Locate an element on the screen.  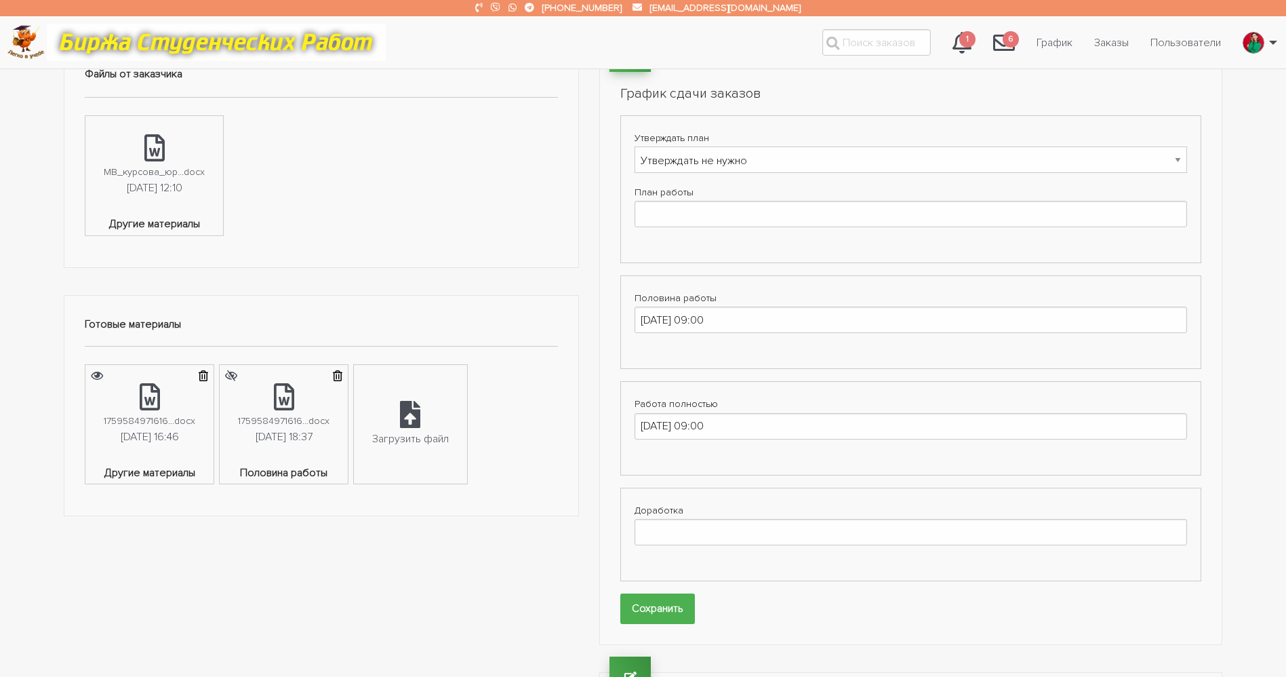
a: 6 is located at coordinates (1004, 43).